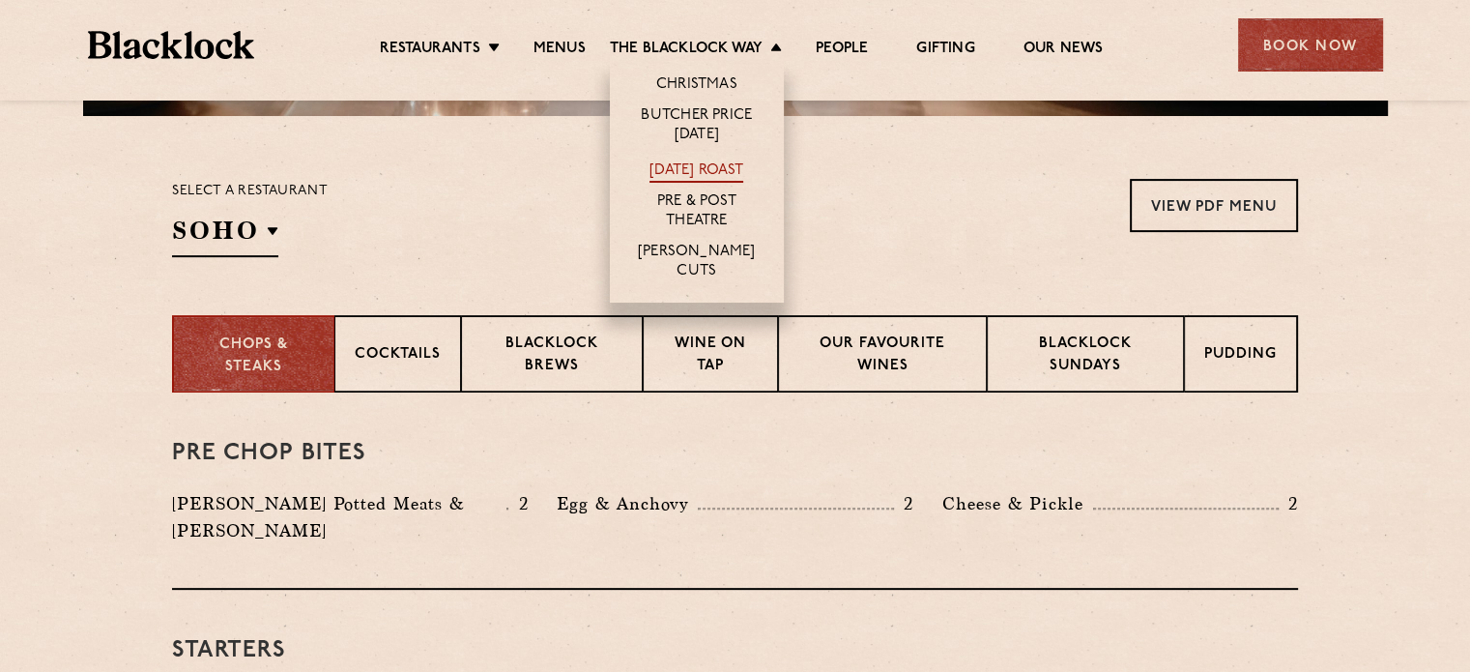  Describe the element at coordinates (552, 356) in the screenshot. I see `p: Blacklock Brews` at that location.